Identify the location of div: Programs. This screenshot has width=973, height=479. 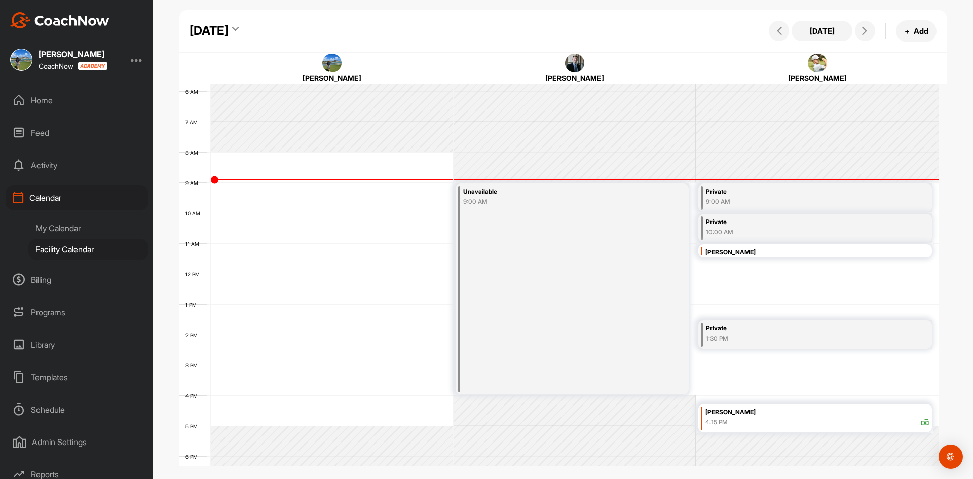
(77, 312).